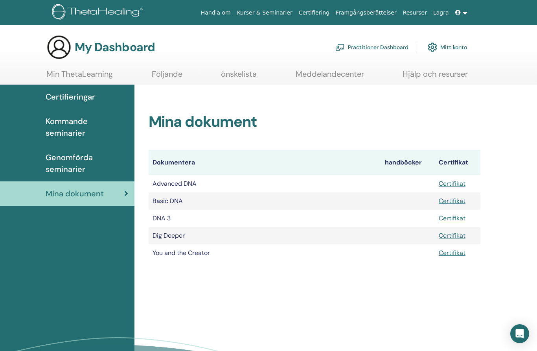 The height and width of the screenshot is (351, 537). What do you see at coordinates (408, 162) in the screenshot?
I see `th: handböcker` at bounding box center [408, 162].